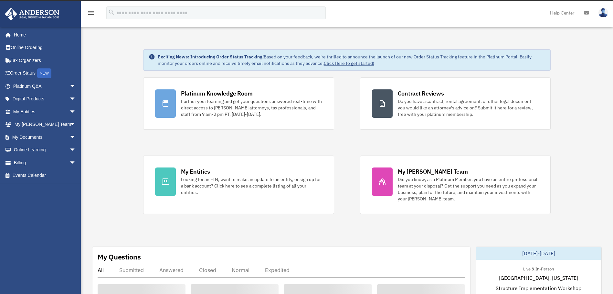 This screenshot has height=294, width=613. I want to click on a: My Entities Looking for an EIN, want to make an update to an entity, or sign up for a bank accoun..., so click(238, 185).